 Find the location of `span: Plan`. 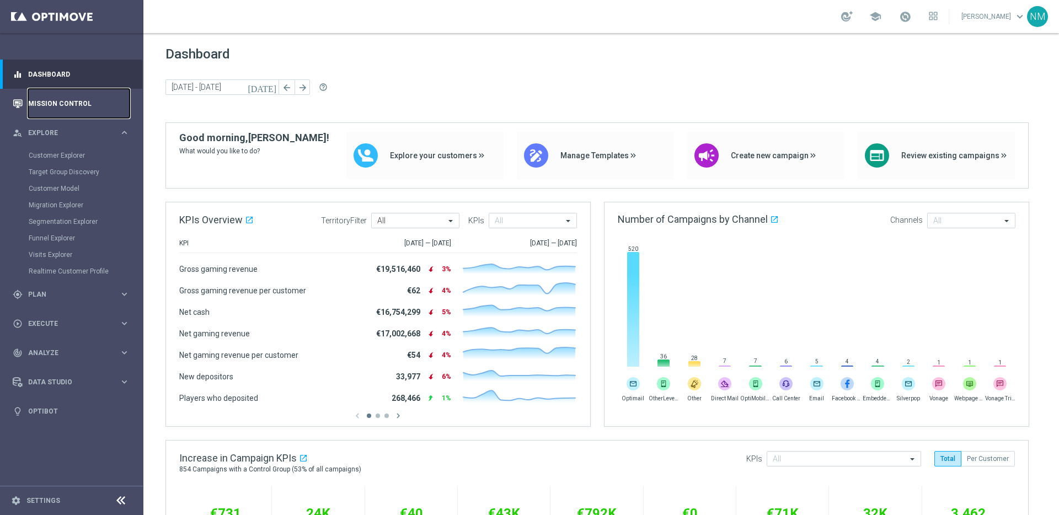

span: Plan is located at coordinates (73, 295).